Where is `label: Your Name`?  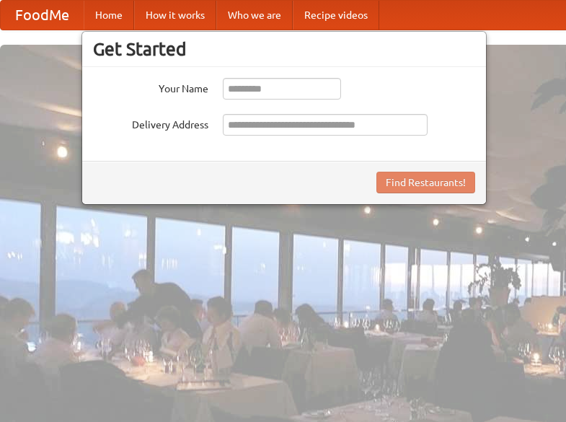 label: Your Name is located at coordinates (151, 86).